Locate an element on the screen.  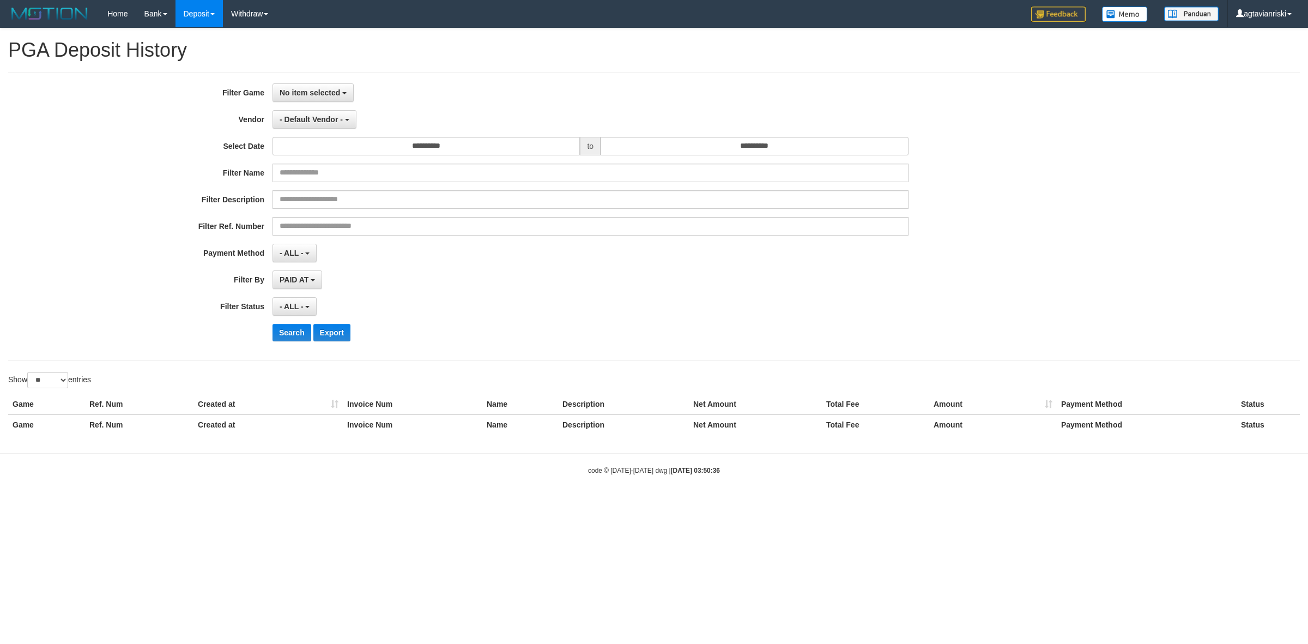
span: PAID AT is located at coordinates (294, 280).